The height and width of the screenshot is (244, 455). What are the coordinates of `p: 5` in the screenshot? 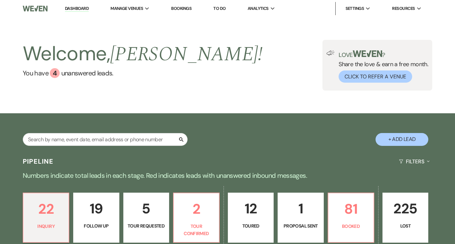 It's located at (146, 209).